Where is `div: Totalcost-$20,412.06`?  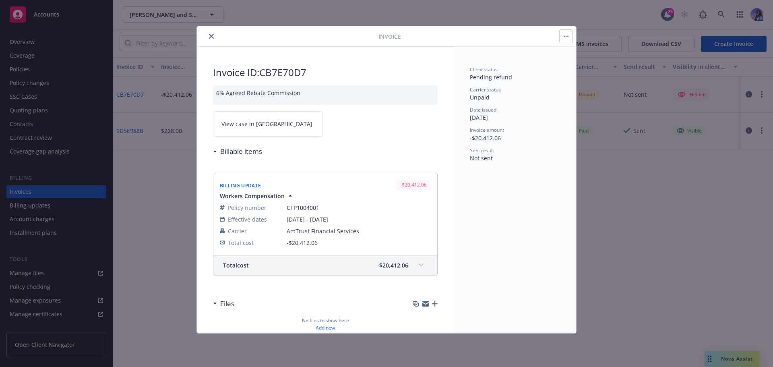 div: Totalcost-$20,412.06 is located at coordinates (325, 265).